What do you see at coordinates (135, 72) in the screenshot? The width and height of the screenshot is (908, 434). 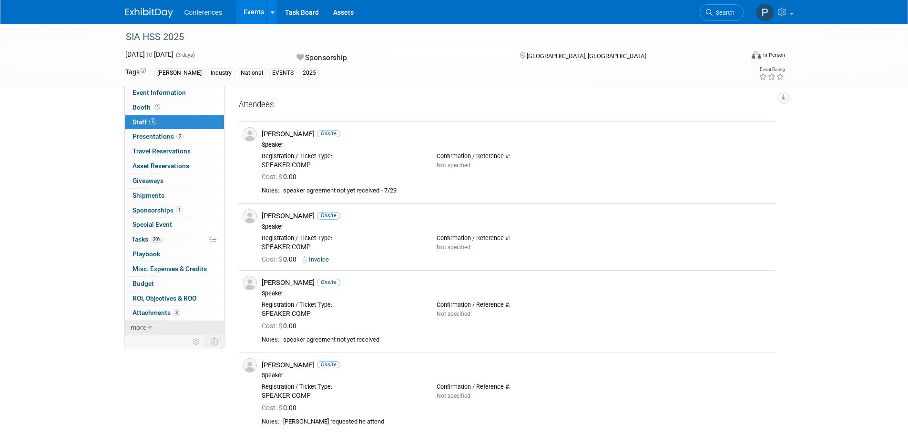 I see `td: Tags` at bounding box center [135, 72].